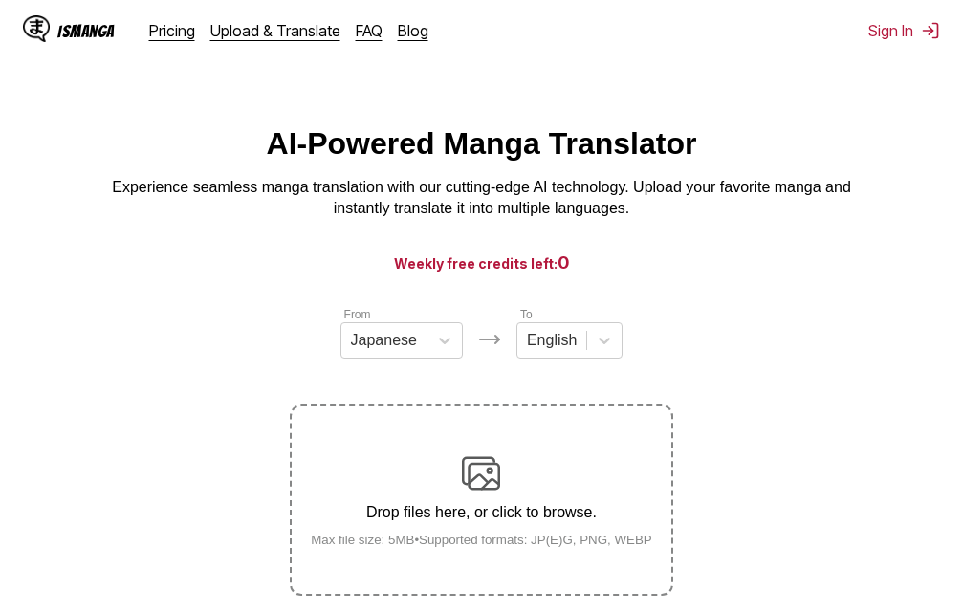 The height and width of the screenshot is (612, 963). Describe the element at coordinates (481, 512) in the screenshot. I see `p: Drop files here, or click to browse.` at that location.